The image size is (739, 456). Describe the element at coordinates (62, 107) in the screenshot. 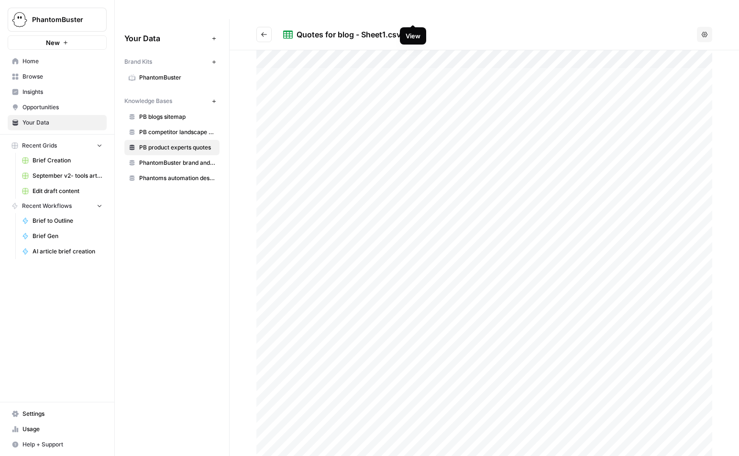

I see `span: Opportunities` at that location.